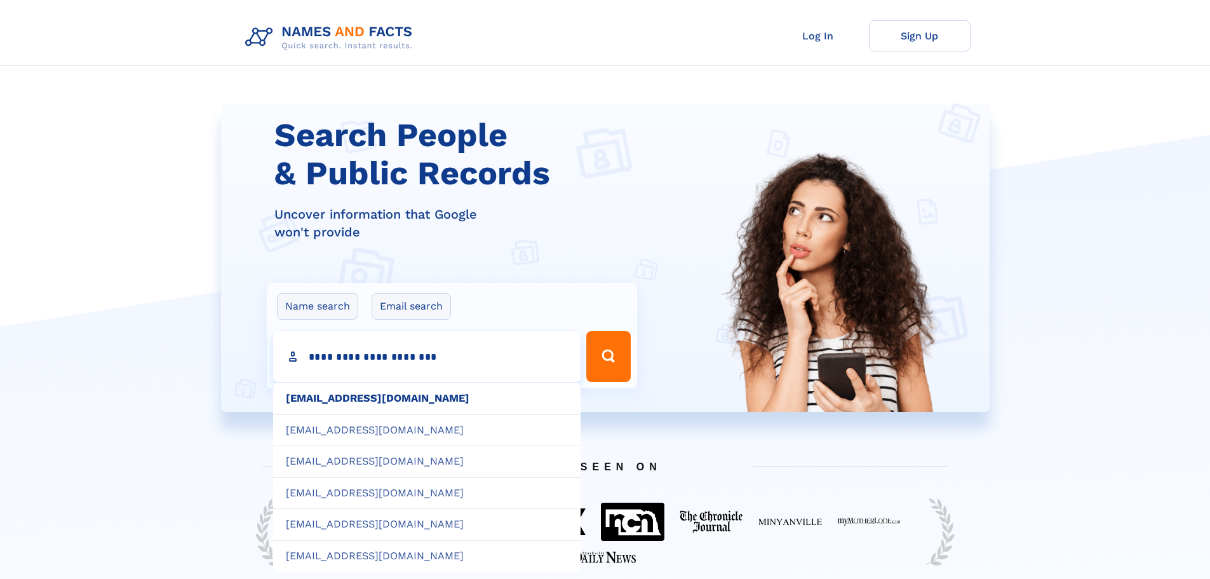  Describe the element at coordinates (460, 154) in the screenshot. I see `h1: Search People & Public Records` at that location.